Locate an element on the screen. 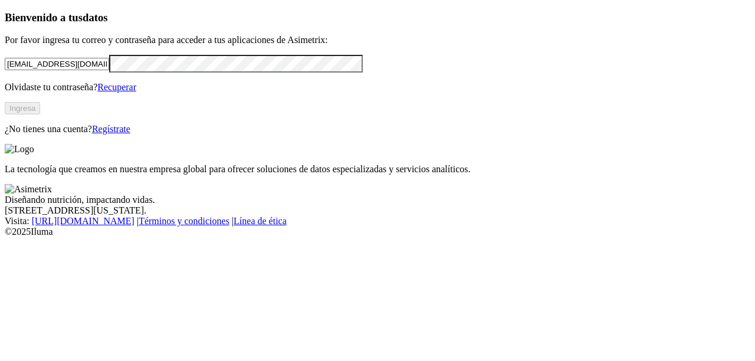  input: Tu correo is located at coordinates (57, 64).